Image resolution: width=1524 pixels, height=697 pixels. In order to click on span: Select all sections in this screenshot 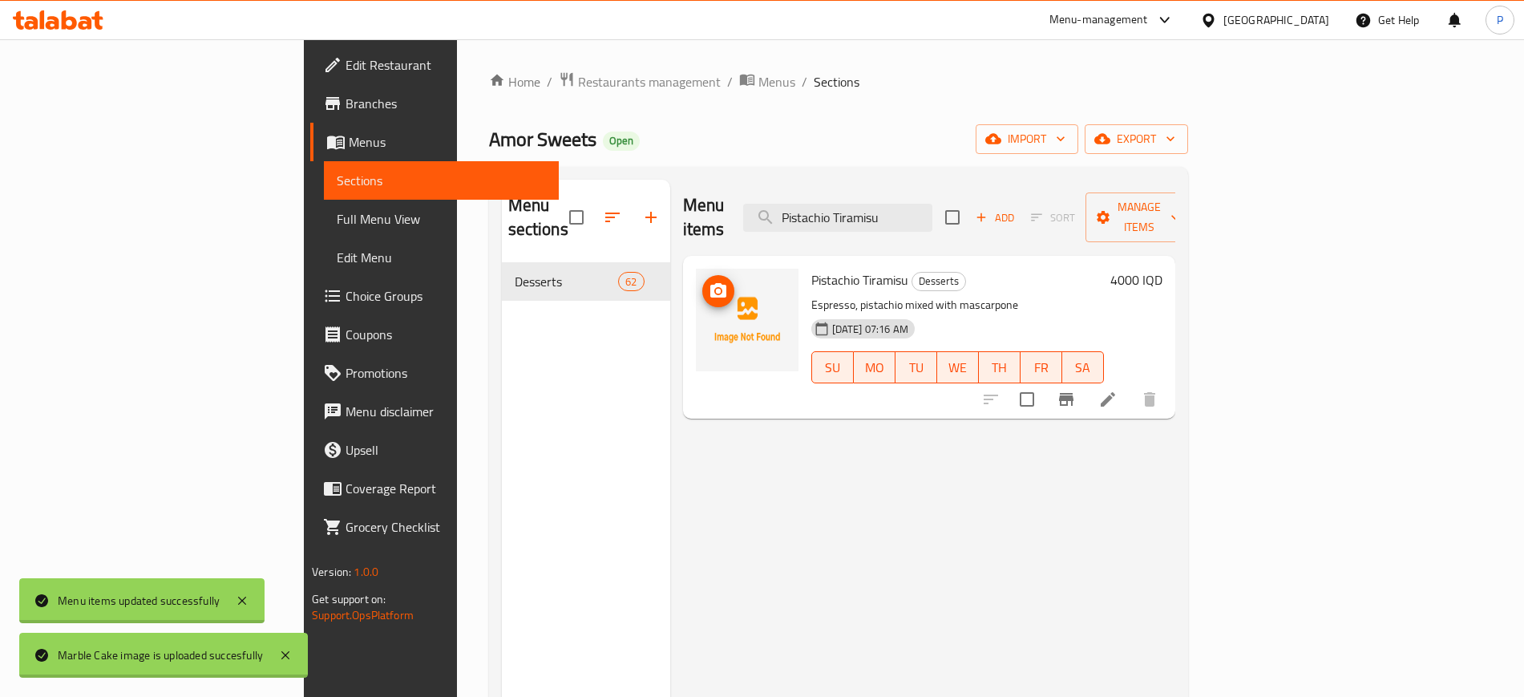, I will do `click(576, 217)`.